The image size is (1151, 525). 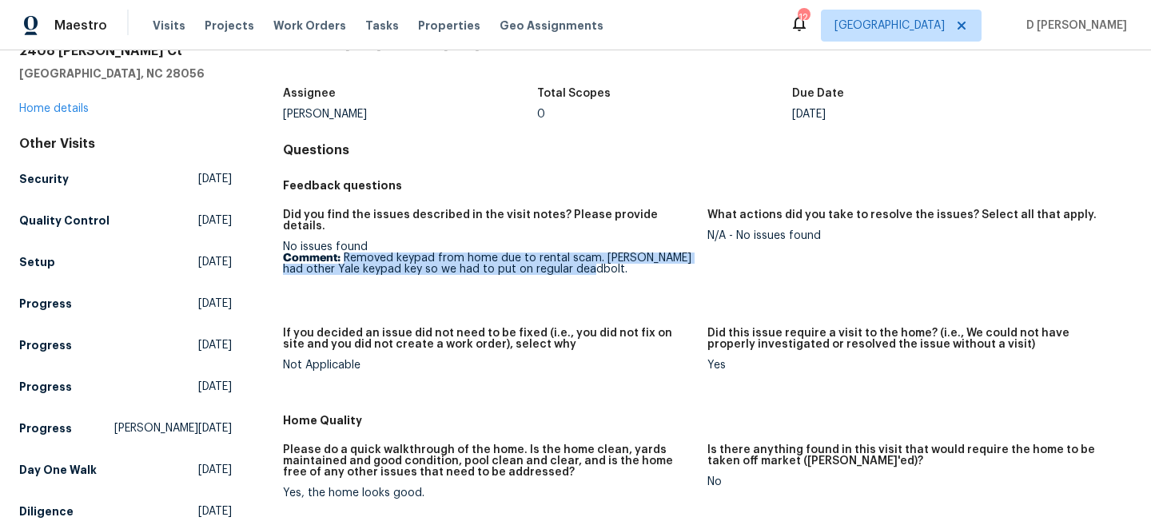 I want to click on div: Completed: to, so click(x=707, y=58).